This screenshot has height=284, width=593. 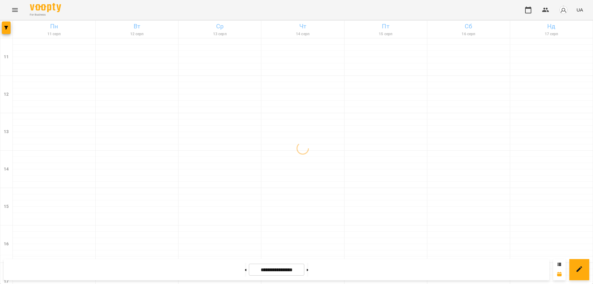 I want to click on h6: 16, so click(x=6, y=244).